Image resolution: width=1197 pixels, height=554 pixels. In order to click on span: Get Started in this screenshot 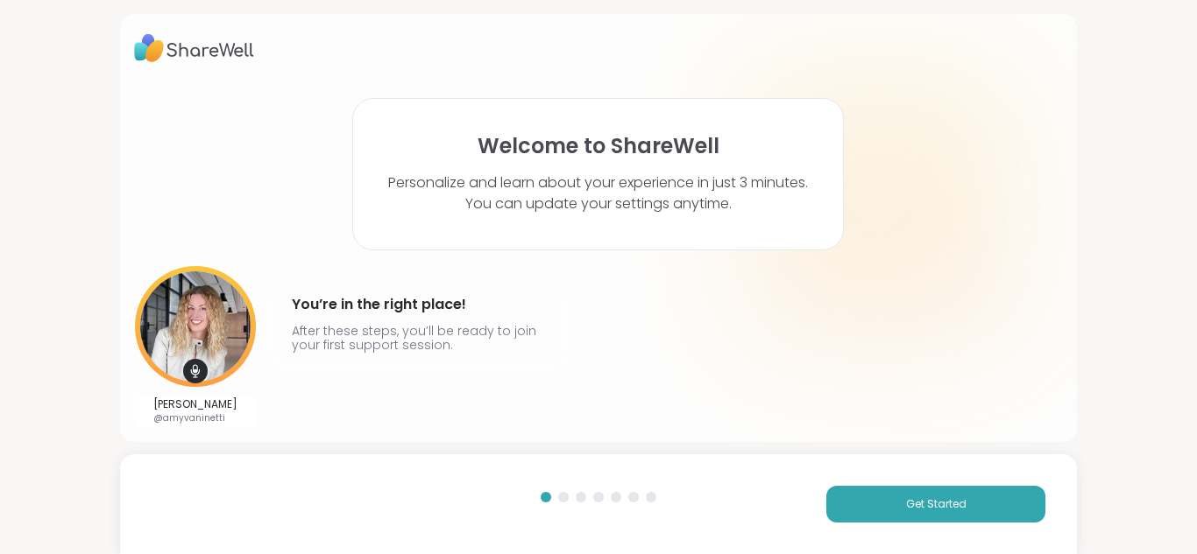, I will do `click(935, 505)`.